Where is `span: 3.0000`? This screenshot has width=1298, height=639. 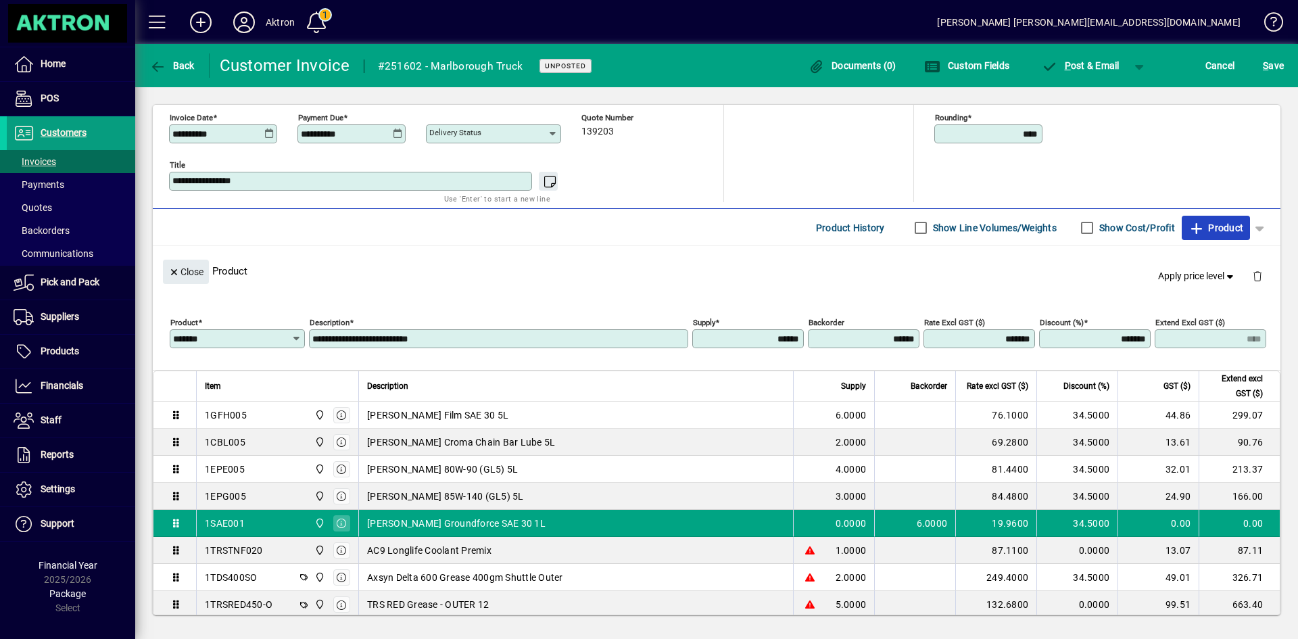
span: 3.0000 is located at coordinates (851, 496).